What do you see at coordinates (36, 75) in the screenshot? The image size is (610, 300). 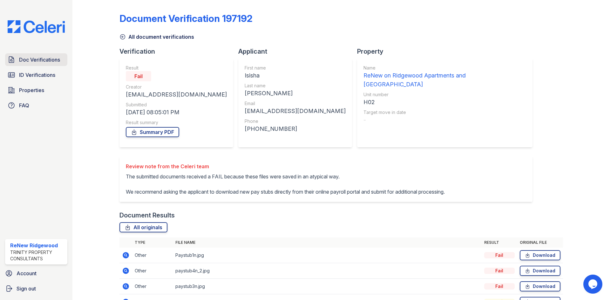 I see `a: ID Verifications` at bounding box center [36, 75].